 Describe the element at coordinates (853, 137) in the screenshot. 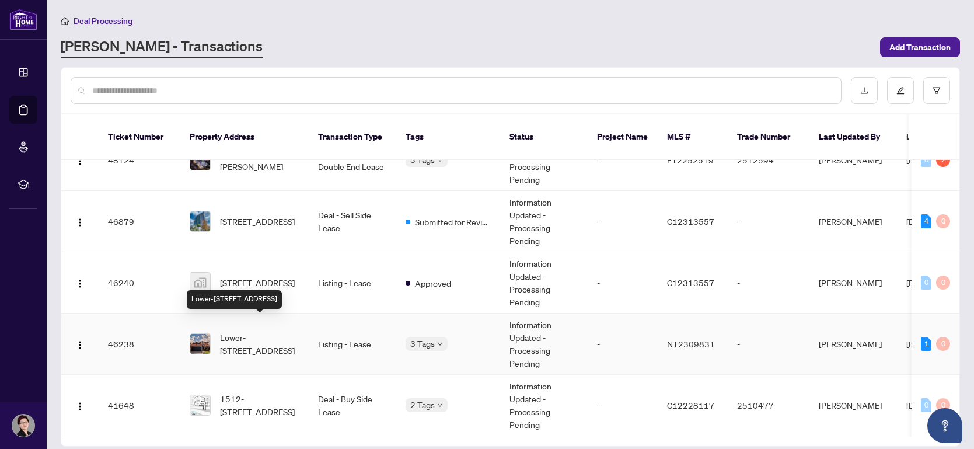

I see `th: Last Updated By` at that location.